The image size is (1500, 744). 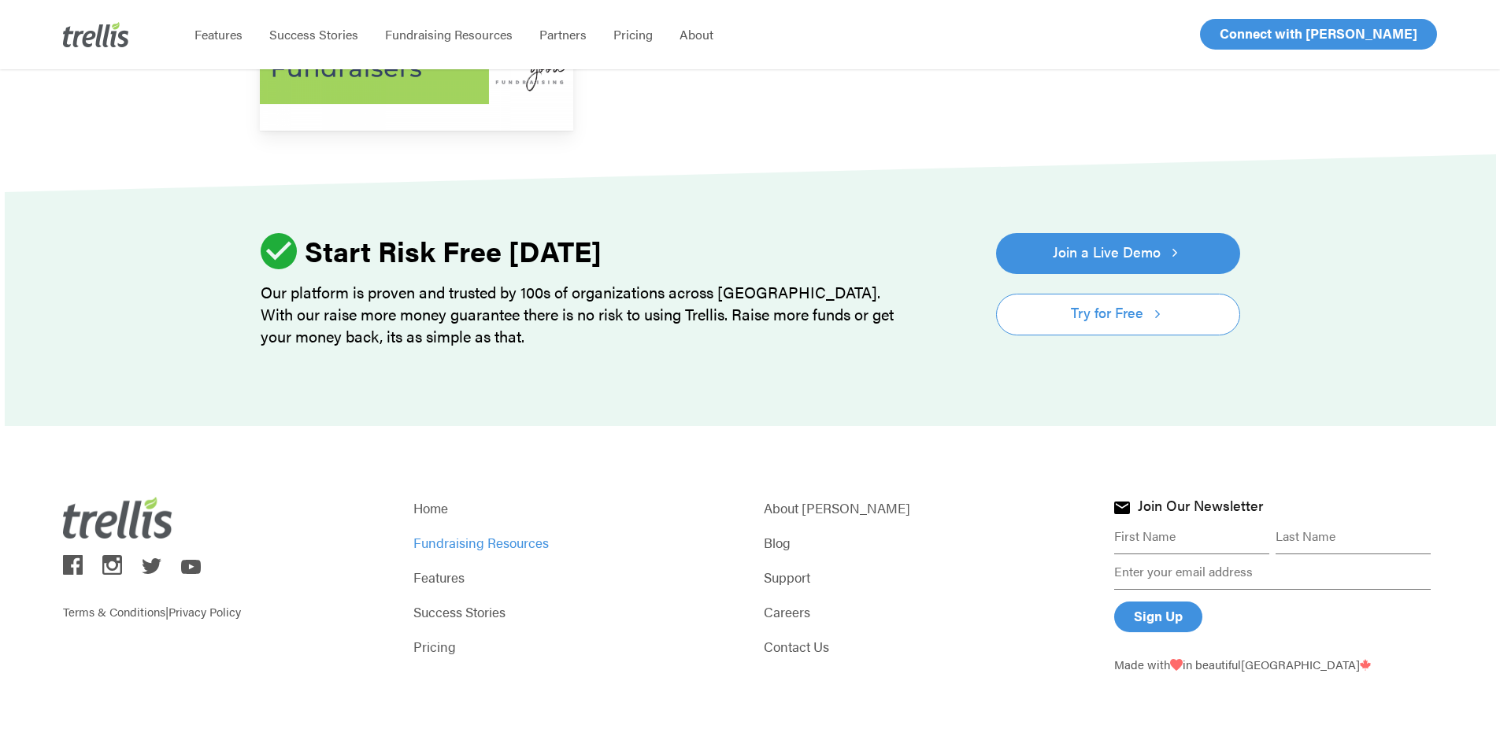 I want to click on p: Made with in beautiful, so click(x=1275, y=664).